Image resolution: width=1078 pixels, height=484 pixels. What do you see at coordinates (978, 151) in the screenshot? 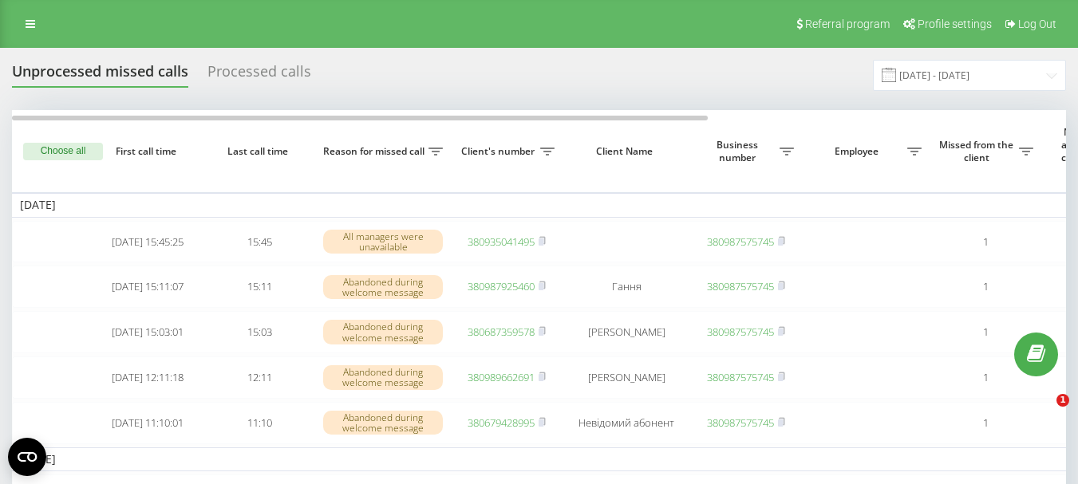
I see `span: Missed from the client` at bounding box center [978, 151].